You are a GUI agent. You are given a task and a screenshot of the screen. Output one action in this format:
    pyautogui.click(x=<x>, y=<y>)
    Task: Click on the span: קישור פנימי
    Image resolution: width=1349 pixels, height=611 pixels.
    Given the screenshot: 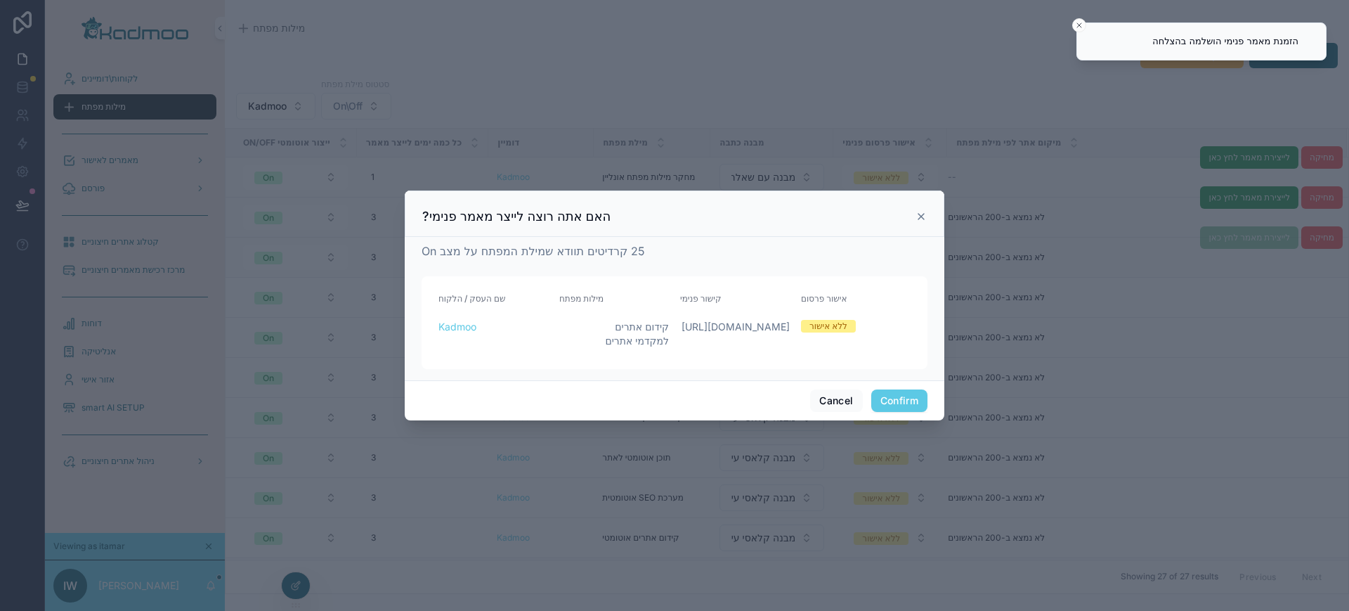 What is the action you would take?
    pyautogui.click(x=701, y=298)
    